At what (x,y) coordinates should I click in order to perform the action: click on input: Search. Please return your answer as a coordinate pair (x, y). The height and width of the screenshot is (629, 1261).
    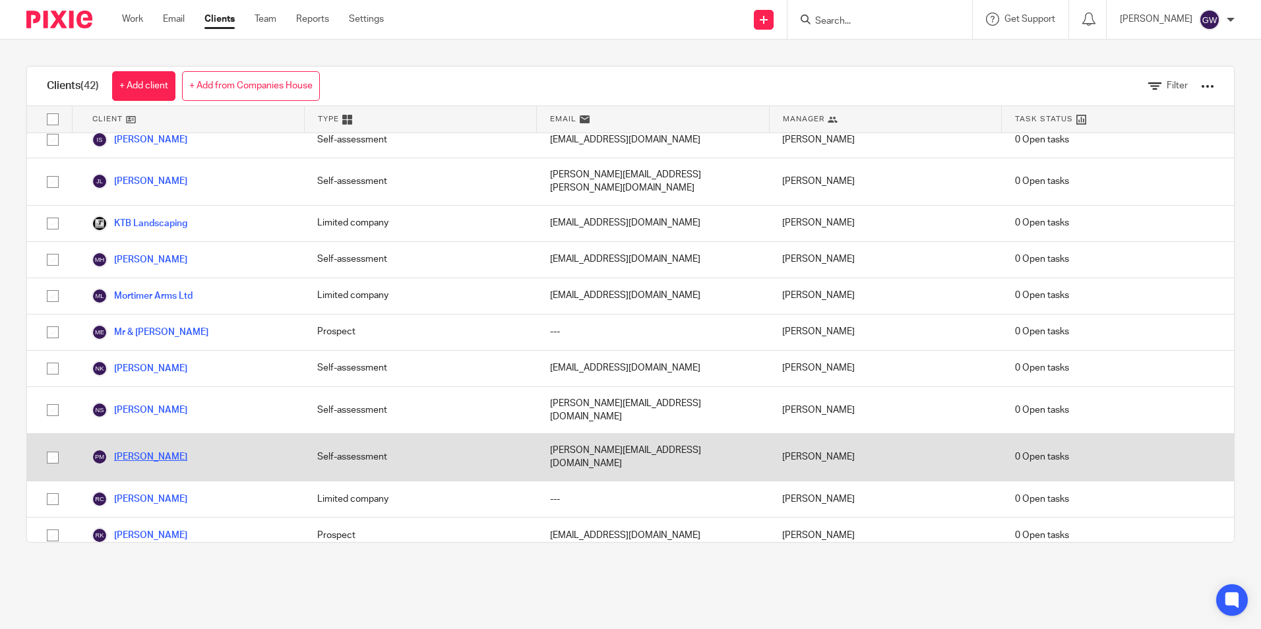
    Looking at the image, I should click on (873, 22).